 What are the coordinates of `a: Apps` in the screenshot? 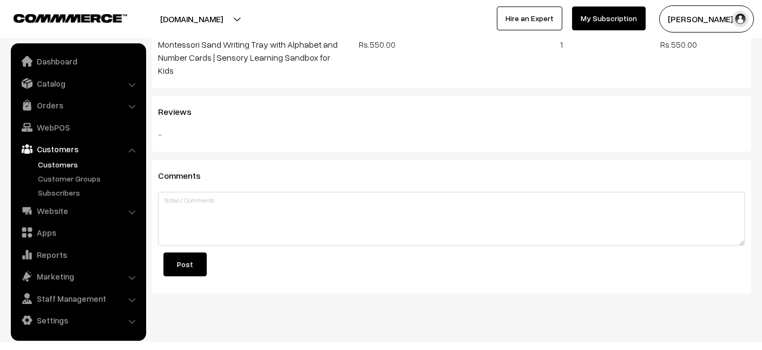 It's located at (78, 232).